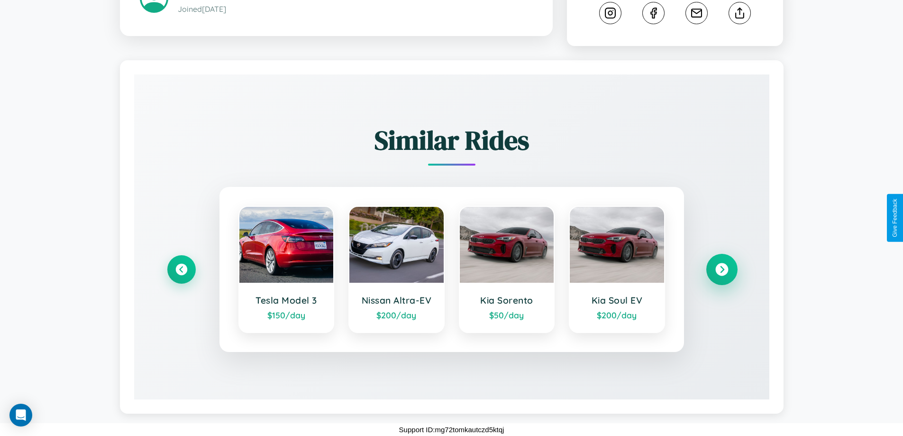  I want to click on div: Give Feedback, so click(895, 218).